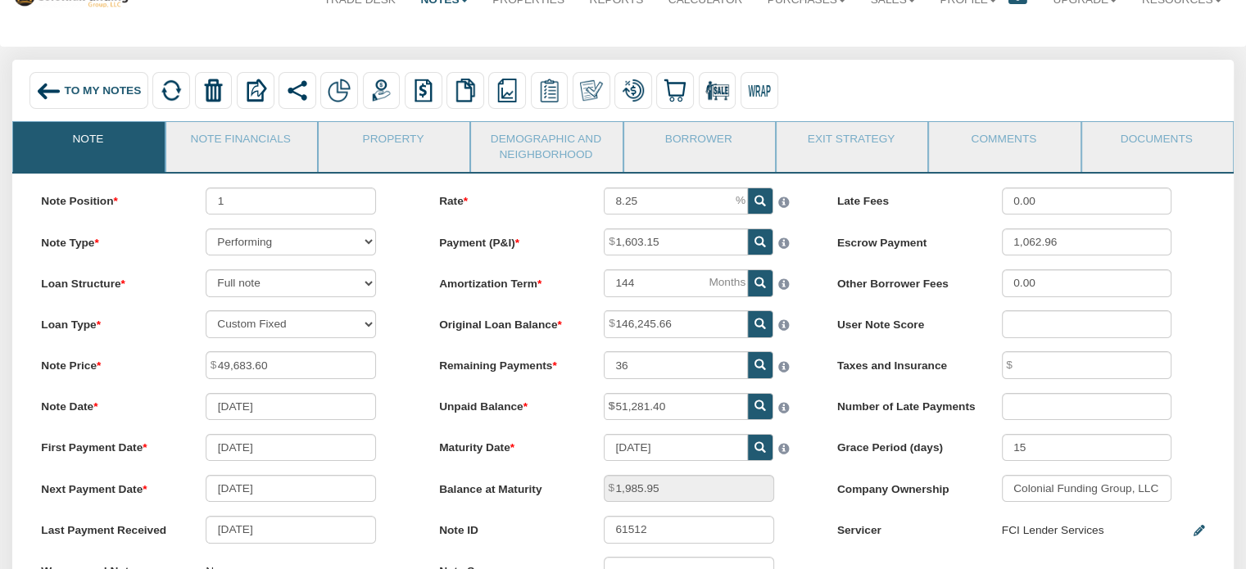 This screenshot has width=1246, height=569. I want to click on img: back_arrow_left_icon.svg, so click(48, 91).